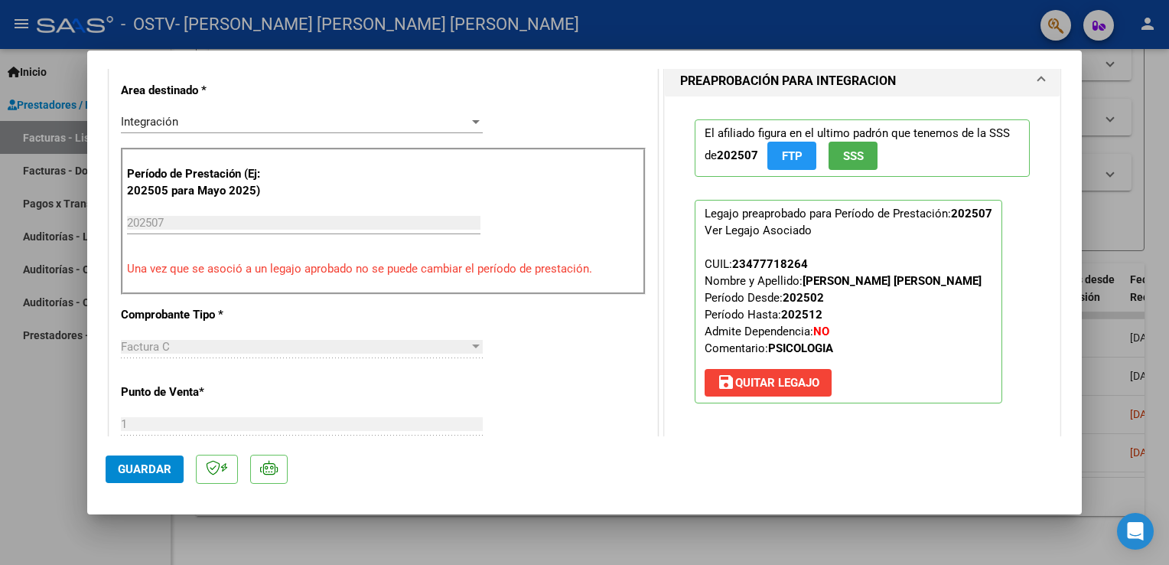 The image size is (1169, 565). I want to click on p: Comprobante Tipo *, so click(200, 315).